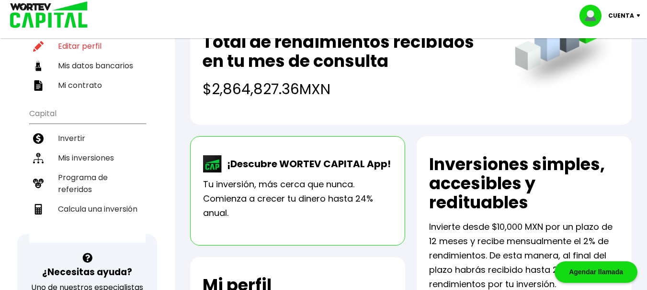 This screenshot has height=290, width=647. Describe the element at coordinates (87, 158) in the screenshot. I see `li: Mis inversiones` at that location.